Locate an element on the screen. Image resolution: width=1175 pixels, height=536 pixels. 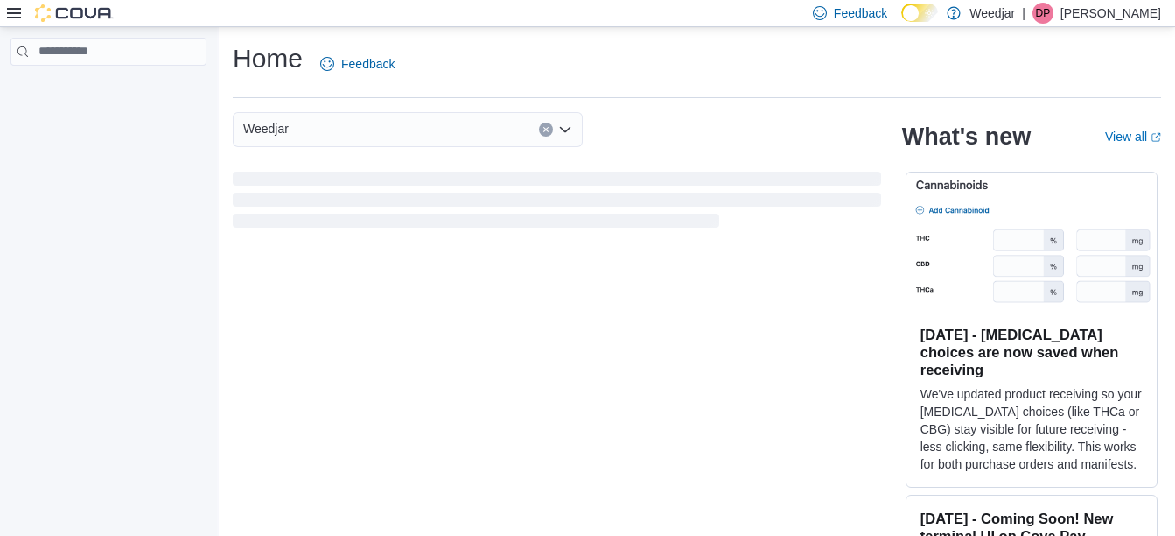
h2: What's new is located at coordinates (966, 137).